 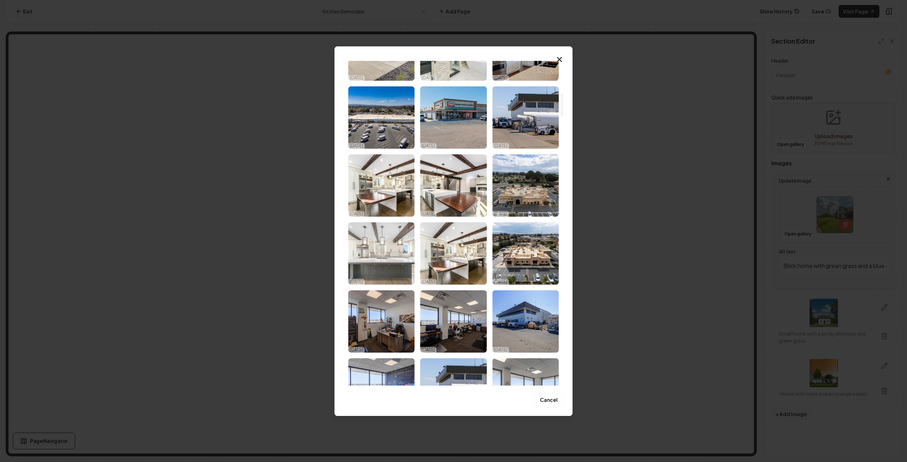 I want to click on div: Select image image_68eb1dcc5c7cd75eb80f15db.jpg, so click(x=453, y=322).